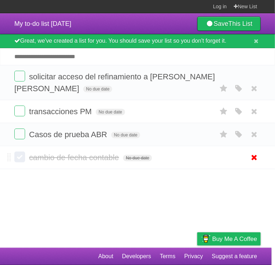 This screenshot has width=275, height=265. Describe the element at coordinates (229, 239) in the screenshot. I see `a: Buy me a coffee` at that location.